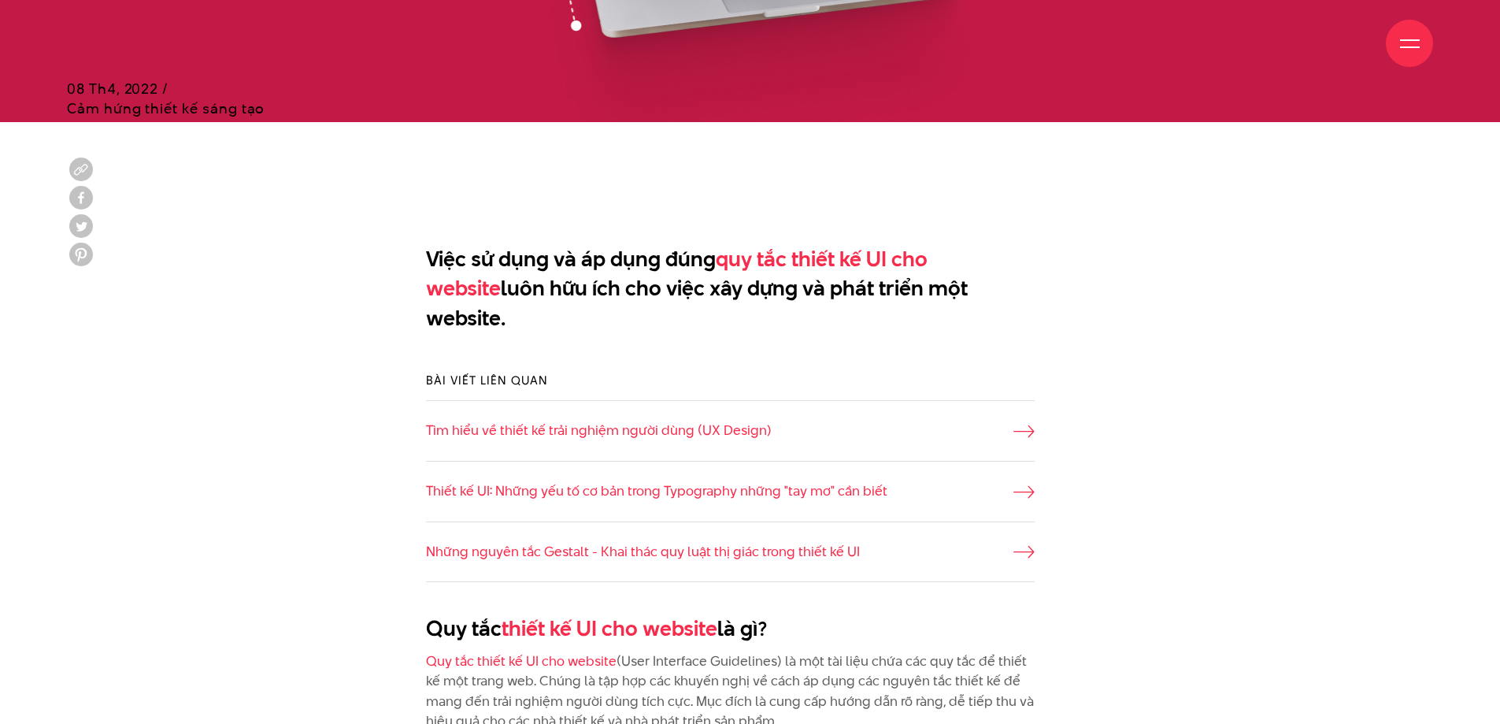  Describe the element at coordinates (730, 380) in the screenshot. I see `h3: Bài viết liên quan` at that location.